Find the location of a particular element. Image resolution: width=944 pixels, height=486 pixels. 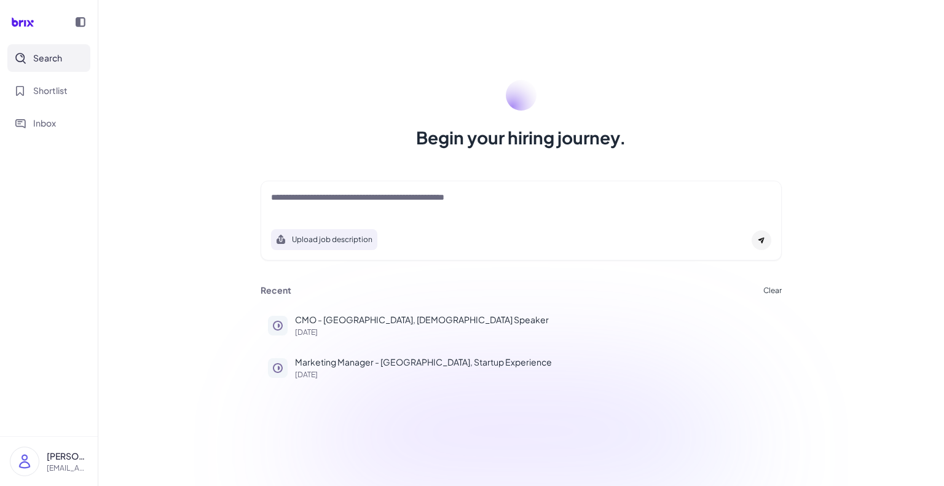

button: Shortlist is located at coordinates (49, 90).